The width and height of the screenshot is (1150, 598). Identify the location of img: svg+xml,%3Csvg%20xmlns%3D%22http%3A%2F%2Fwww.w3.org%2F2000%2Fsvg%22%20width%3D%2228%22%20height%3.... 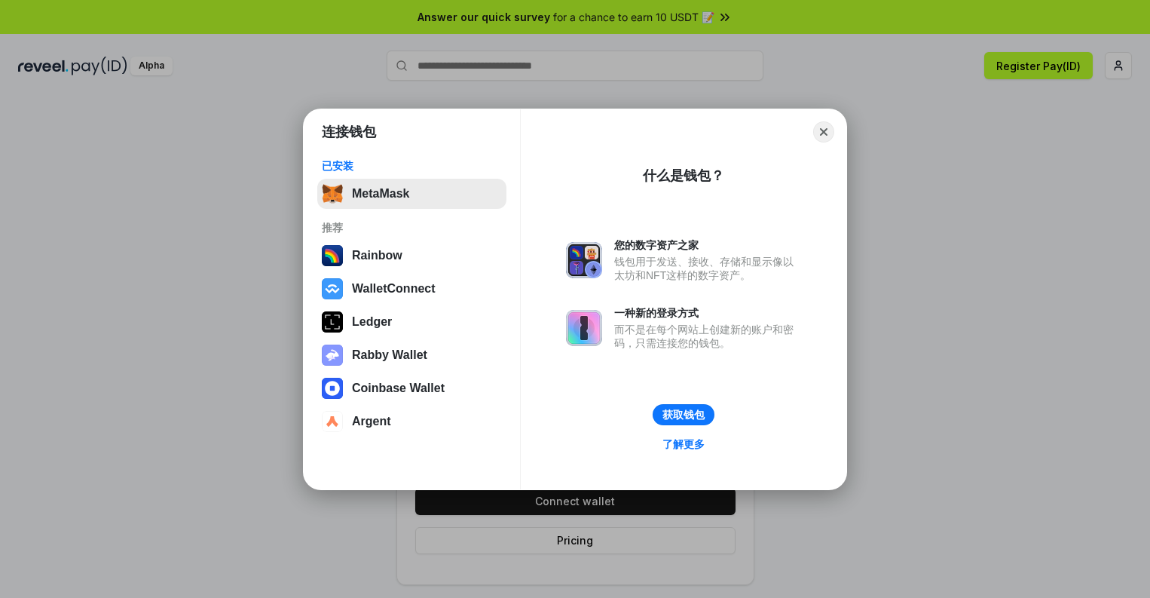
(332, 322).